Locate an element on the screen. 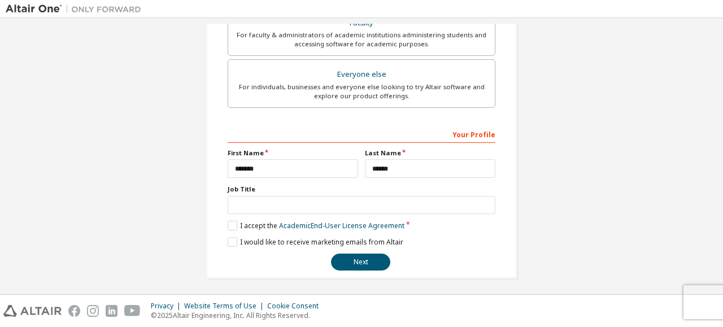 The width and height of the screenshot is (723, 327). img: youtube.svg is located at coordinates (132, 311).